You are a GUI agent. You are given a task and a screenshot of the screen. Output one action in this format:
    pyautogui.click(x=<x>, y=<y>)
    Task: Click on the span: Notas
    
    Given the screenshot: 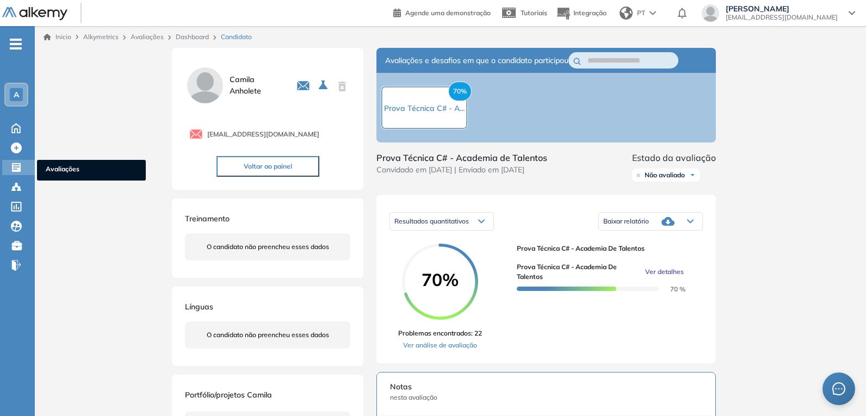 What is the action you would take?
    pyautogui.click(x=546, y=387)
    